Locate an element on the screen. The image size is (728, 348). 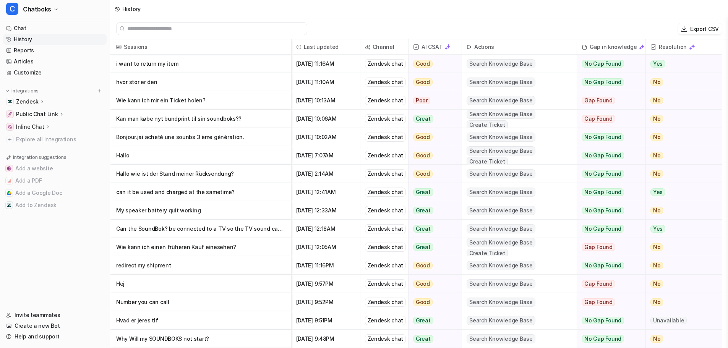
span: Sessions is located at coordinates (201, 47).